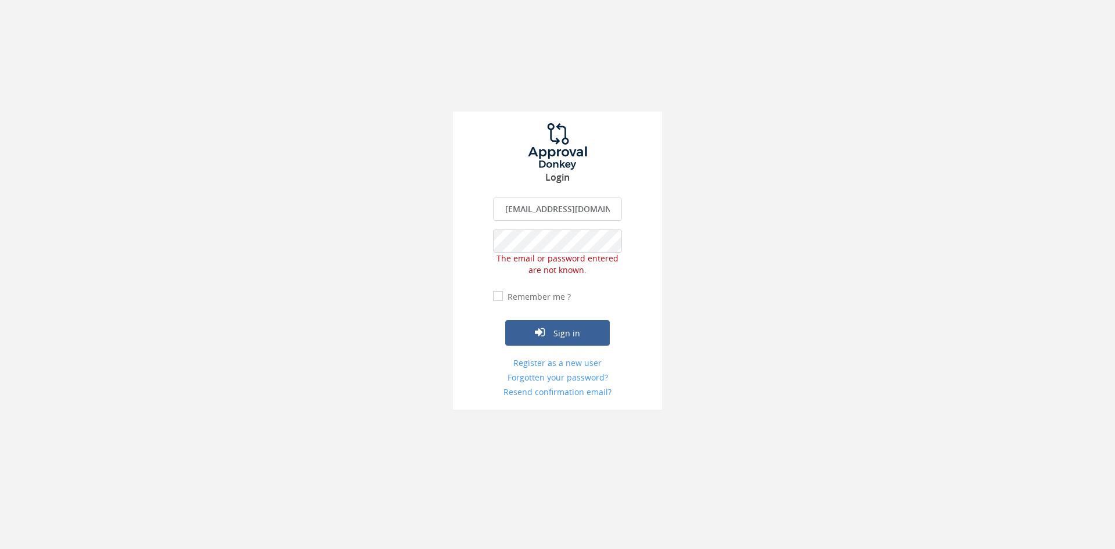  Describe the element at coordinates (557, 209) in the screenshot. I see `input: Enter your Email` at that location.